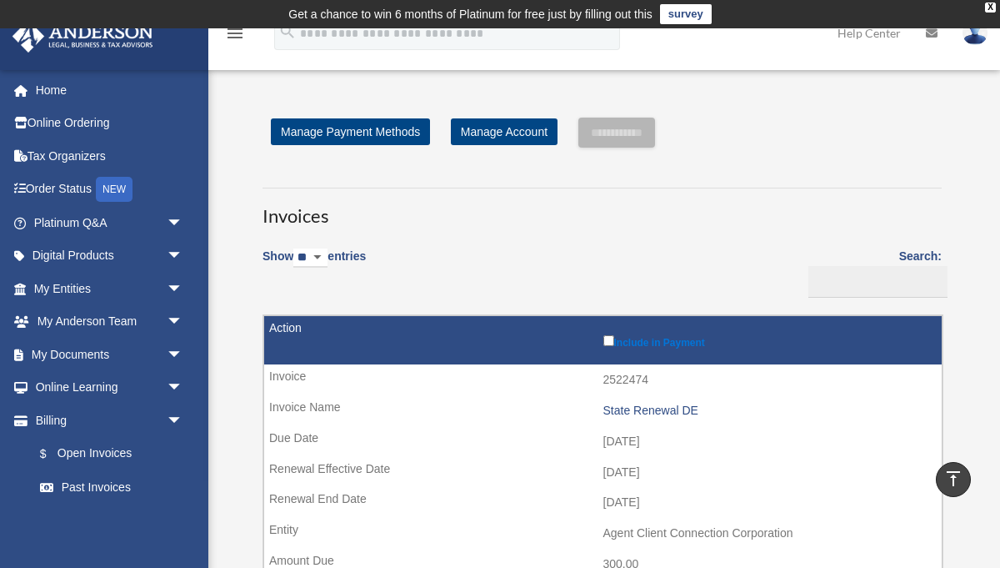 Image resolution: width=1000 pixels, height=568 pixels. I want to click on i: menu, so click(235, 33).